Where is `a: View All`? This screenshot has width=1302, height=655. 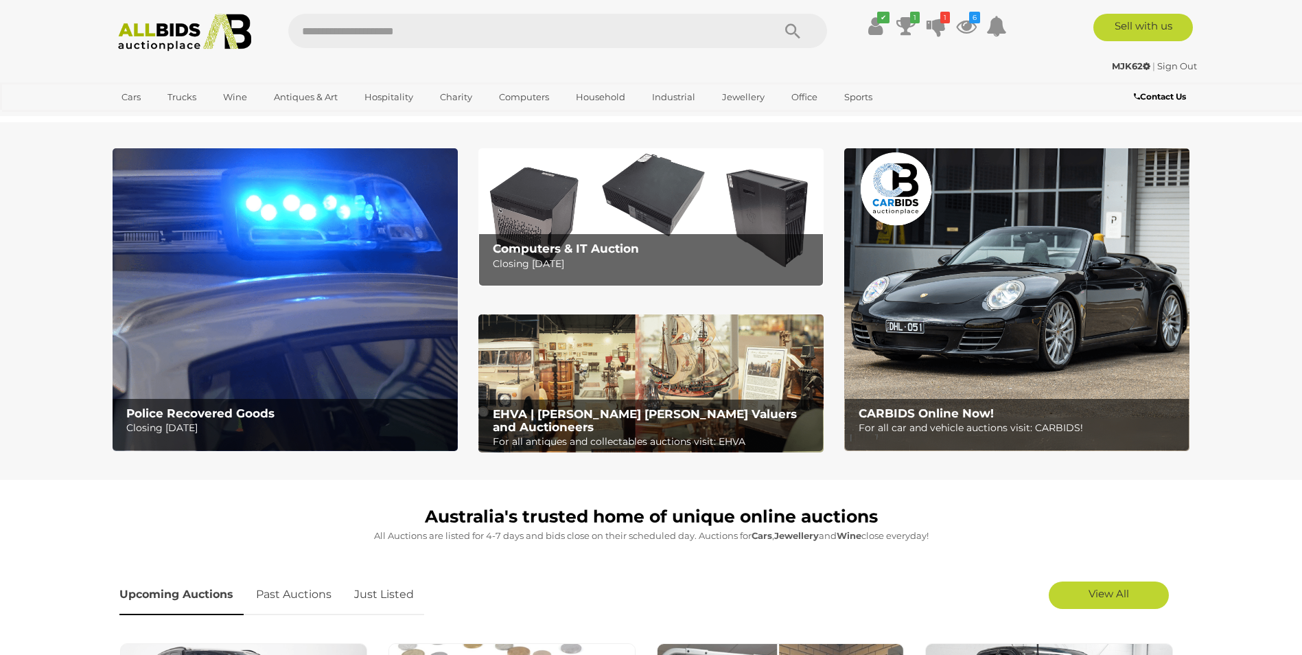 a: View All is located at coordinates (1109, 595).